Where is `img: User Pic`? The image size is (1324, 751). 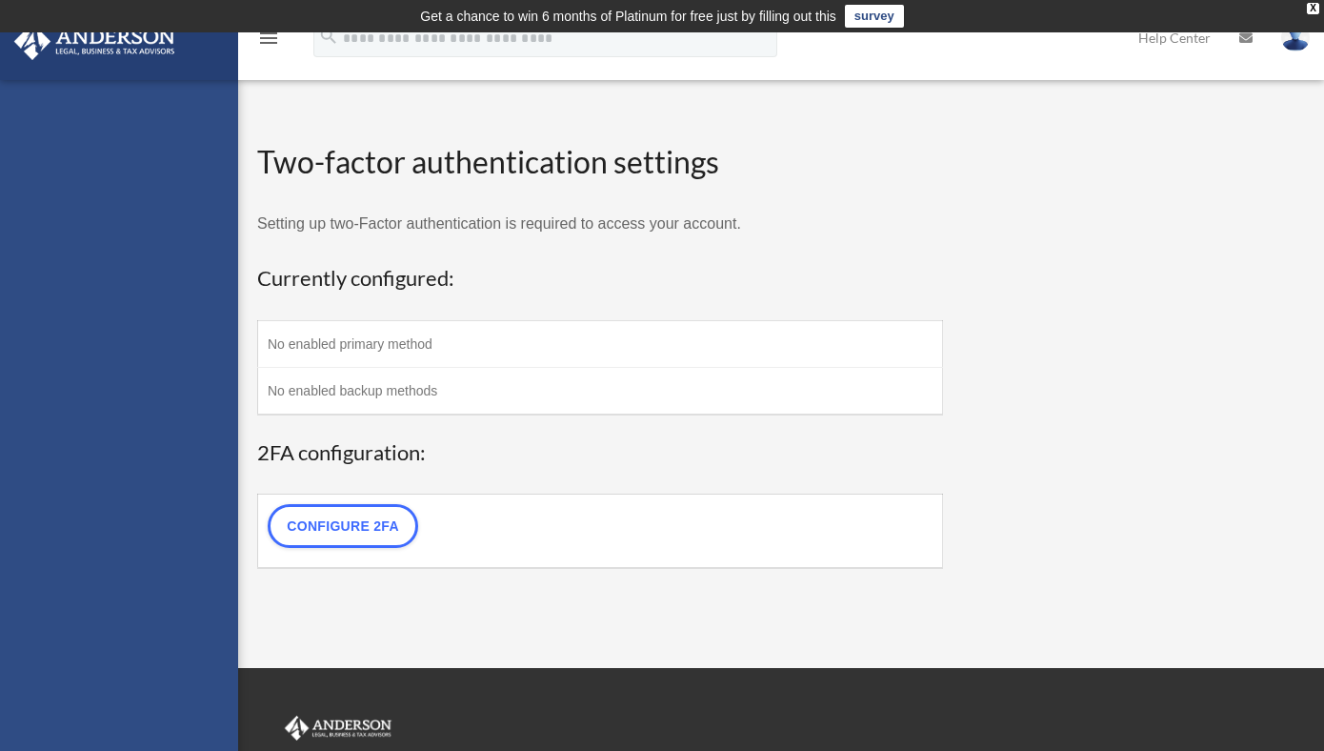
img: User Pic is located at coordinates (1295, 37).